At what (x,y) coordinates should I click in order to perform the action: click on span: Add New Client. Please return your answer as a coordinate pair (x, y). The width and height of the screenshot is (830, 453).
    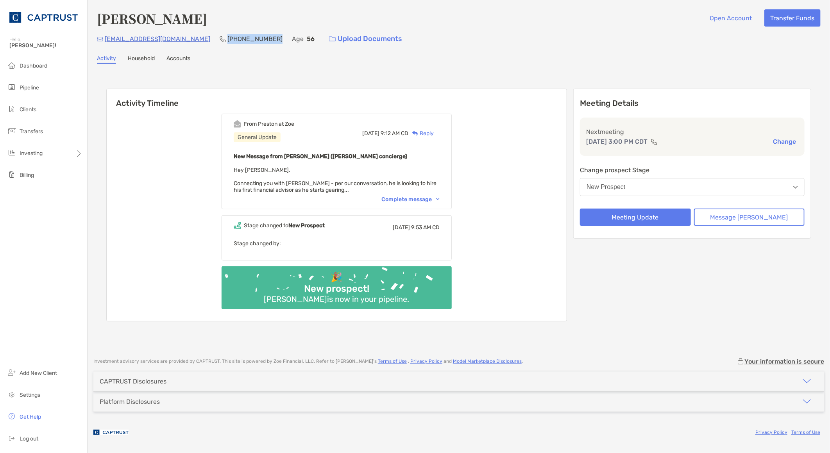
    Looking at the image, I should click on (38, 373).